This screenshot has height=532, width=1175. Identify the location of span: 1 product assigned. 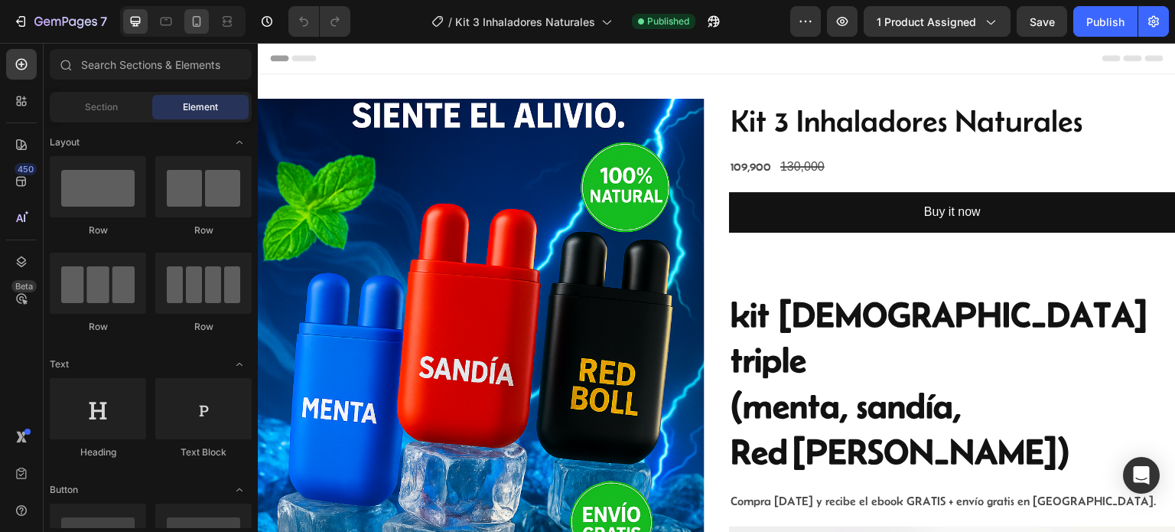
(926, 21).